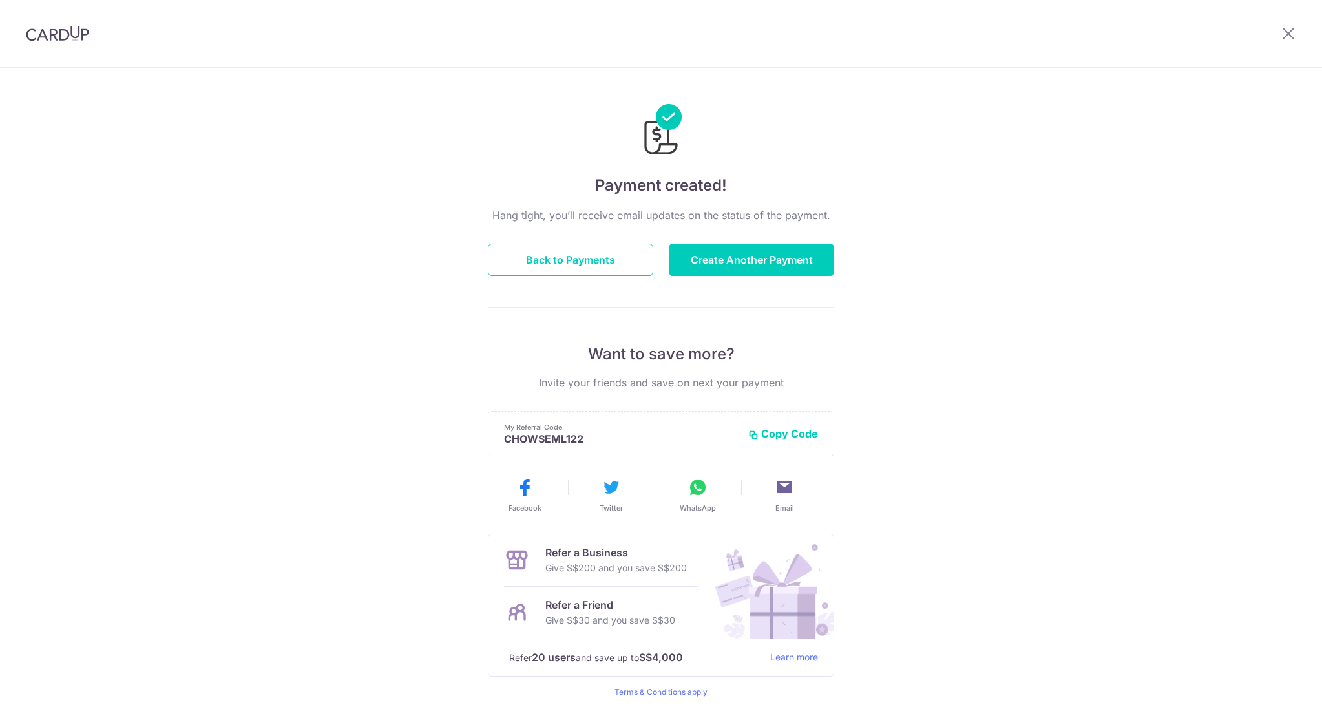 This screenshot has width=1322, height=718. I want to click on img: Payments, so click(661, 131).